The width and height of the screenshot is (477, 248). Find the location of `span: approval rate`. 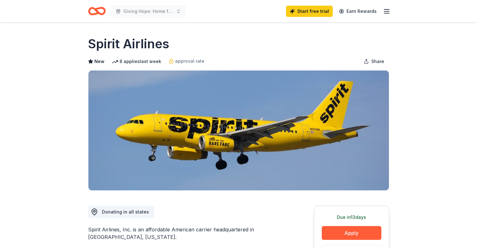

span: approval rate is located at coordinates (190, 61).